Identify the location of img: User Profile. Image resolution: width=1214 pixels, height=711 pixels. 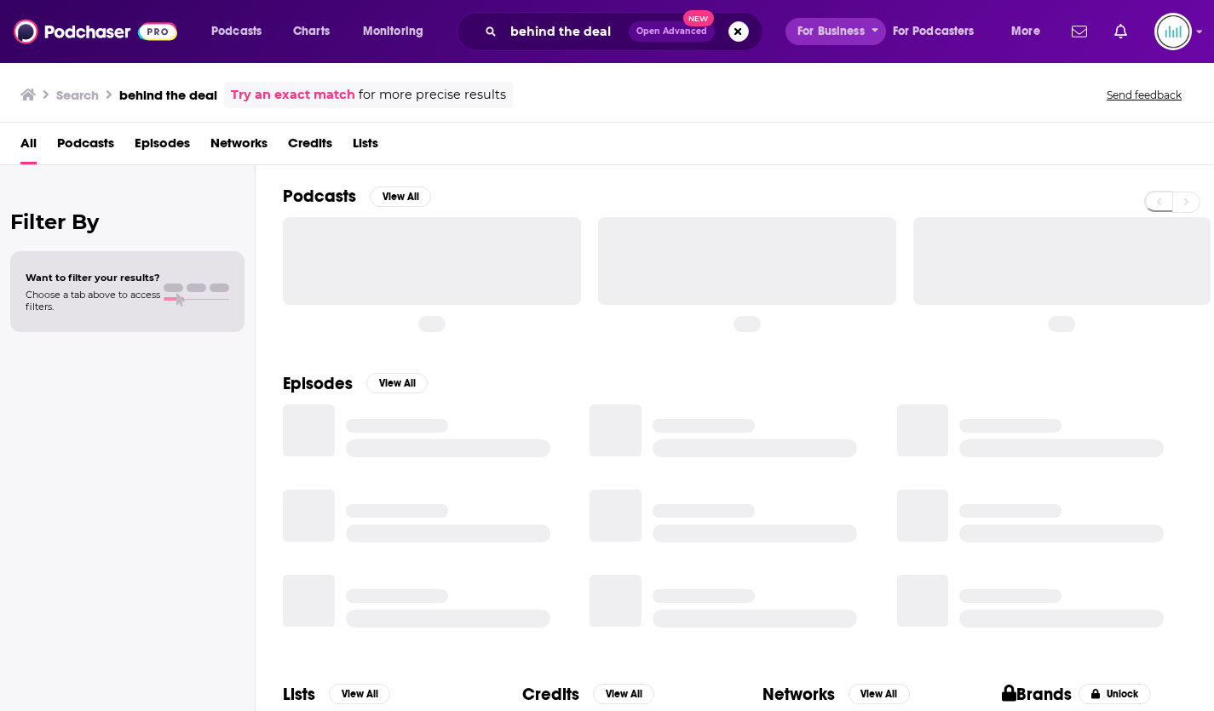
(1173, 32).